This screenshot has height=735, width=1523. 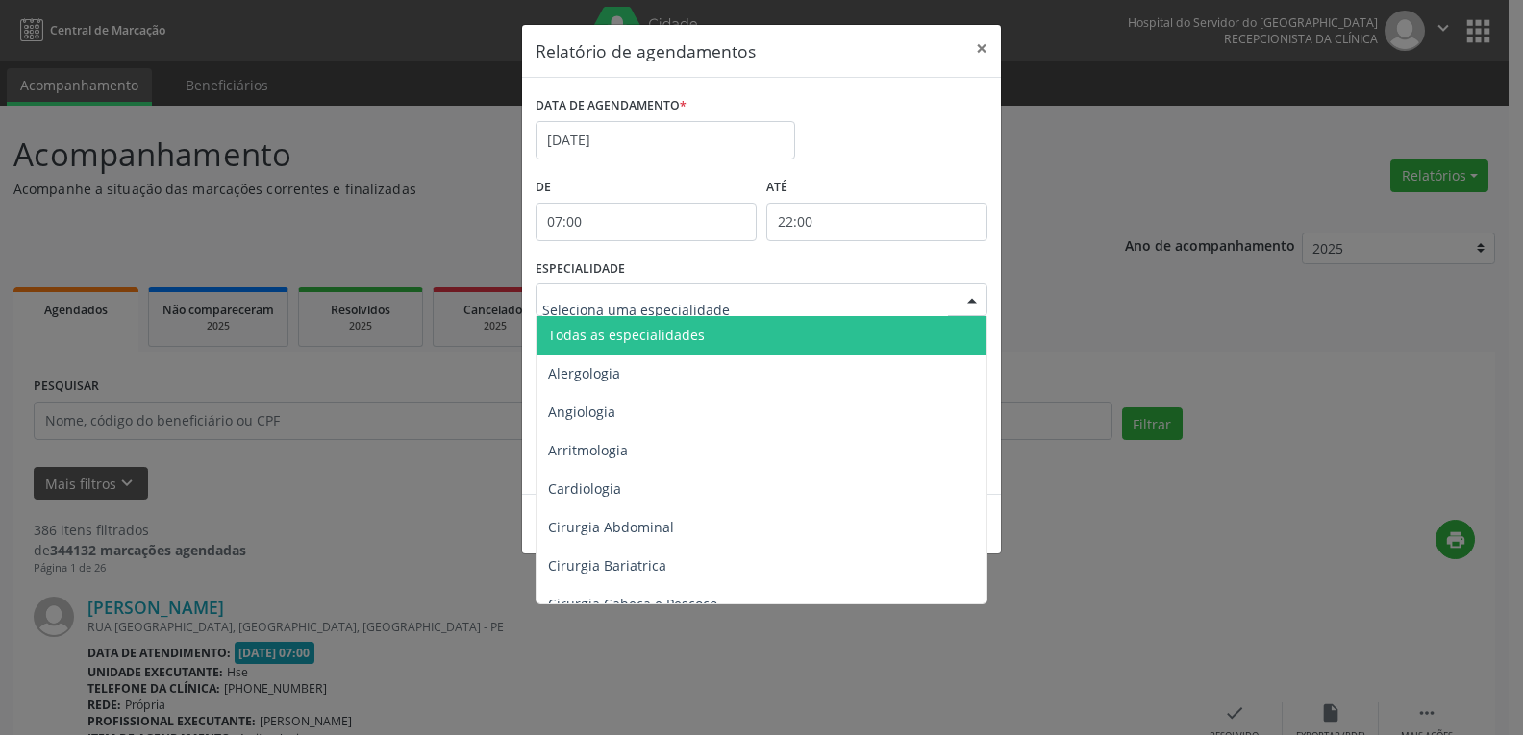 What do you see at coordinates (981, 48) in the screenshot?
I see `button: Close` at bounding box center [981, 48].